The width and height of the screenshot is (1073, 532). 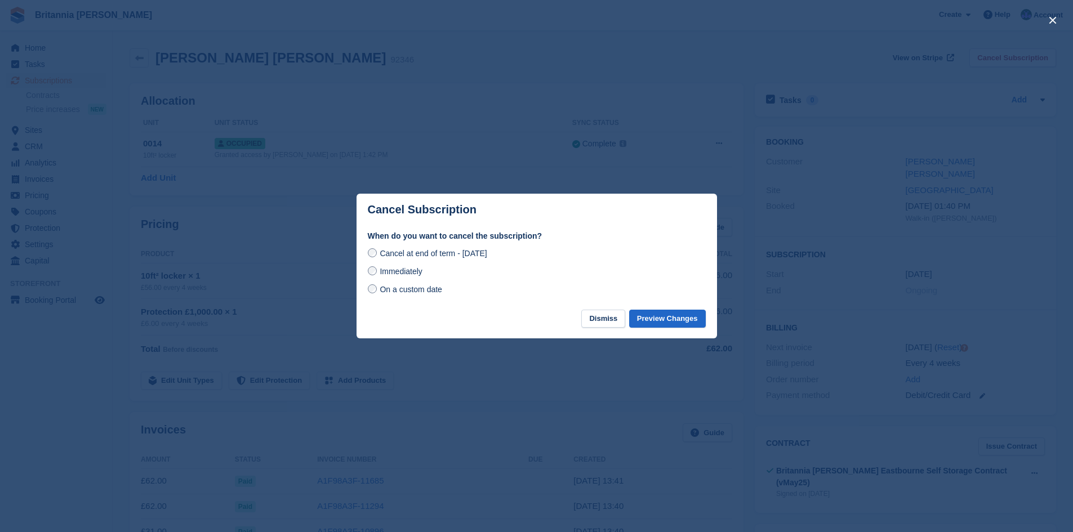 I want to click on span: On a custom date, so click(x=411, y=289).